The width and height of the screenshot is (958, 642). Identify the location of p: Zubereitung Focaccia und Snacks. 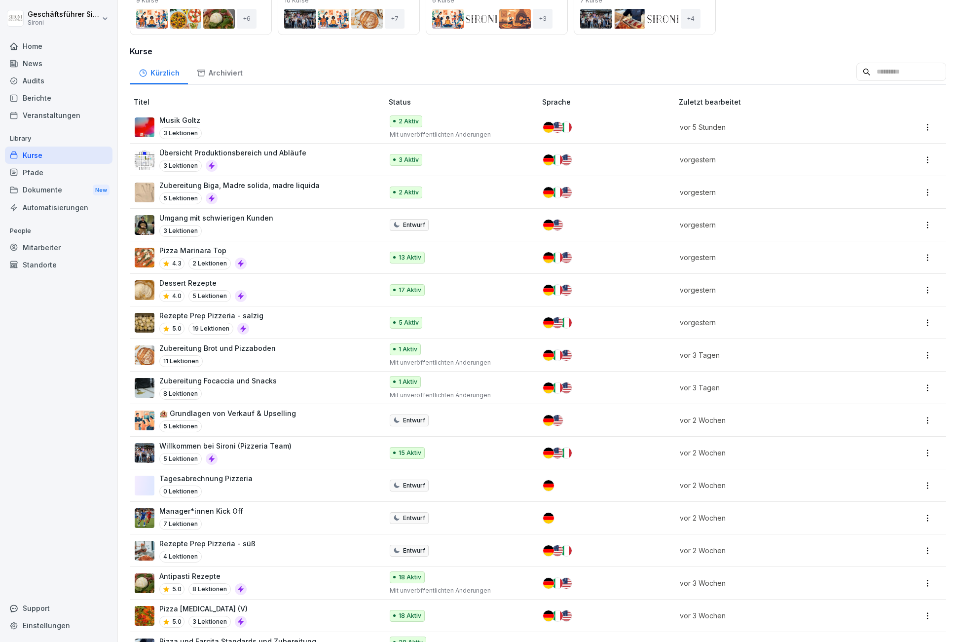
(218, 380).